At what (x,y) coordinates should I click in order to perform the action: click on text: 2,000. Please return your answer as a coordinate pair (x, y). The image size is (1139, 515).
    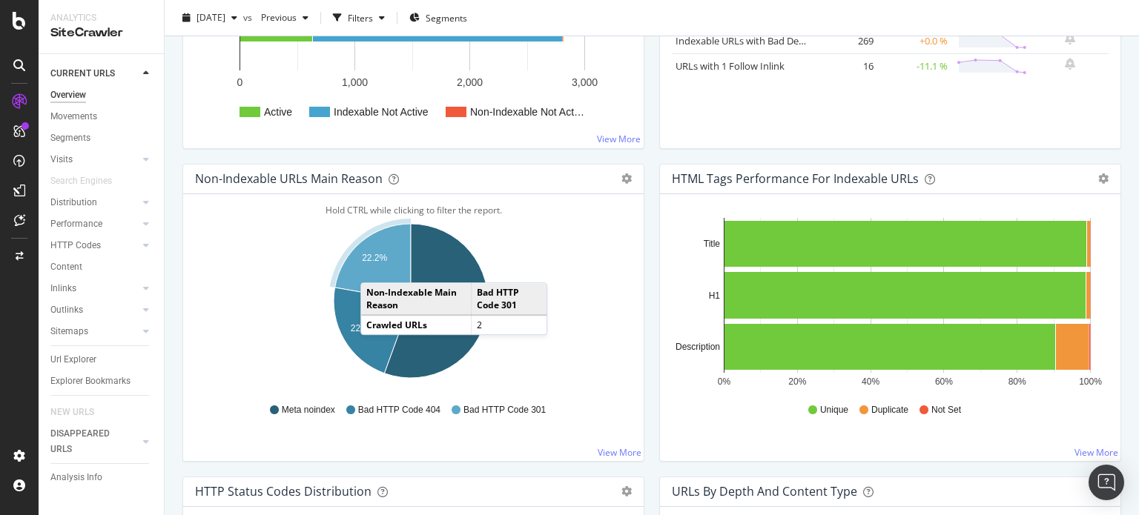
    Looking at the image, I should click on (469, 82).